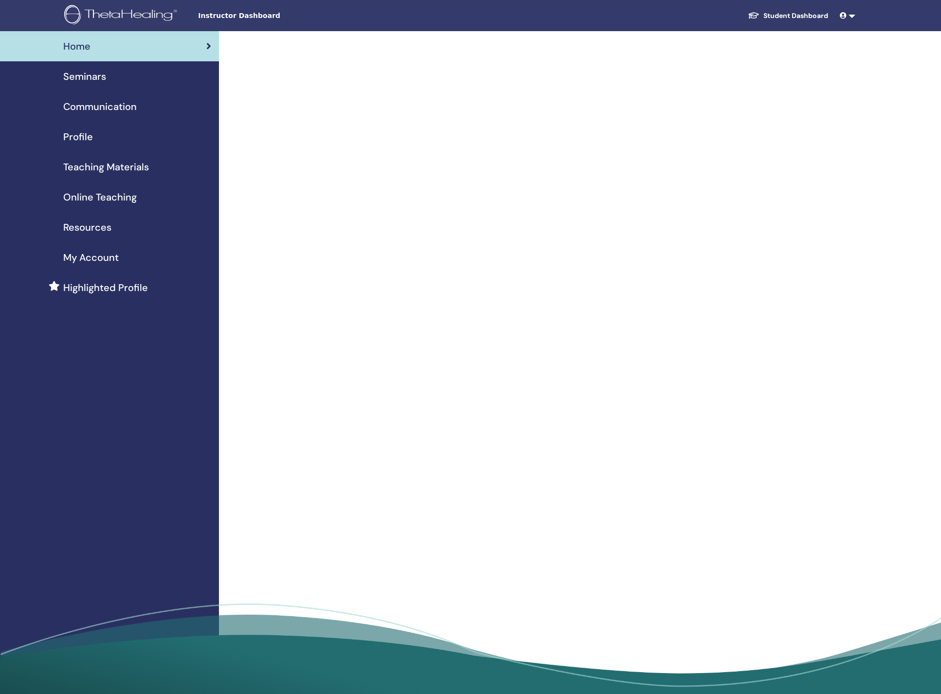  I want to click on span: Teaching Materials, so click(106, 167).